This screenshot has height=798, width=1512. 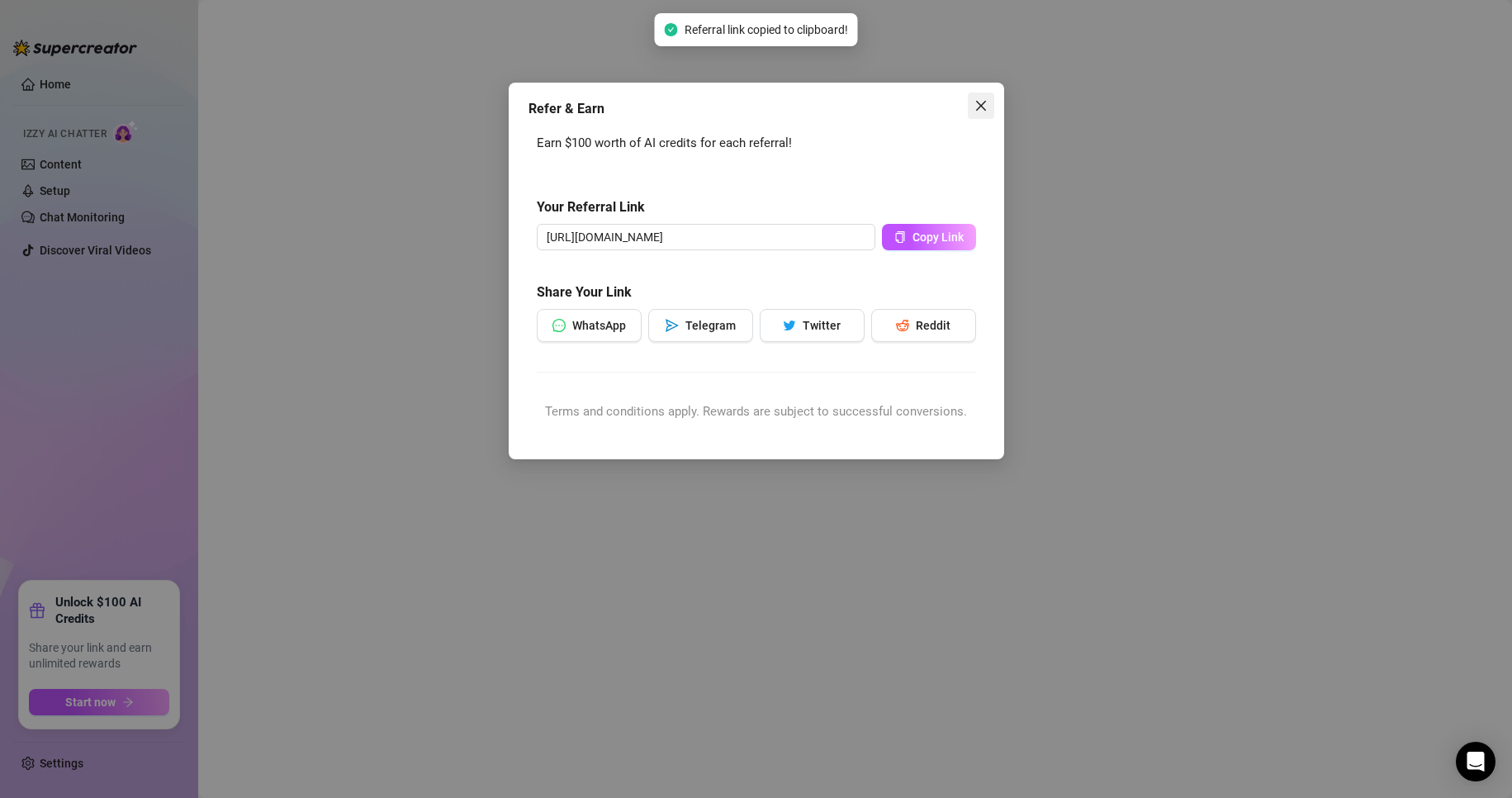 What do you see at coordinates (756, 292) in the screenshot?
I see `h5: Share Your Link` at bounding box center [756, 292].